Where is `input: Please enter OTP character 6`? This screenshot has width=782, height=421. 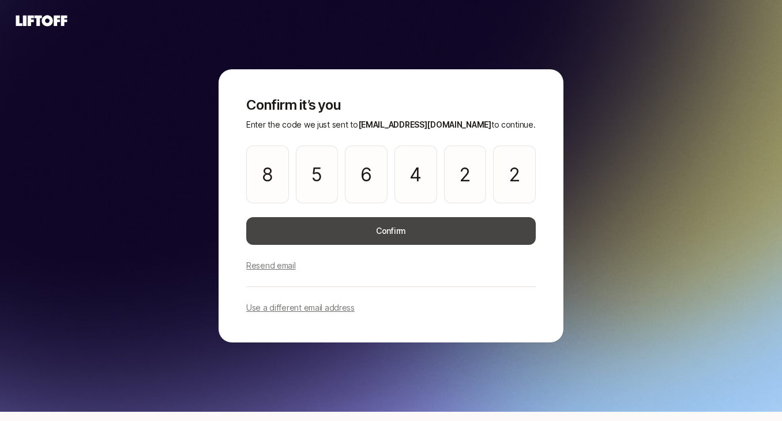
input: Please enter OTP character 6 is located at coordinates (515, 174).